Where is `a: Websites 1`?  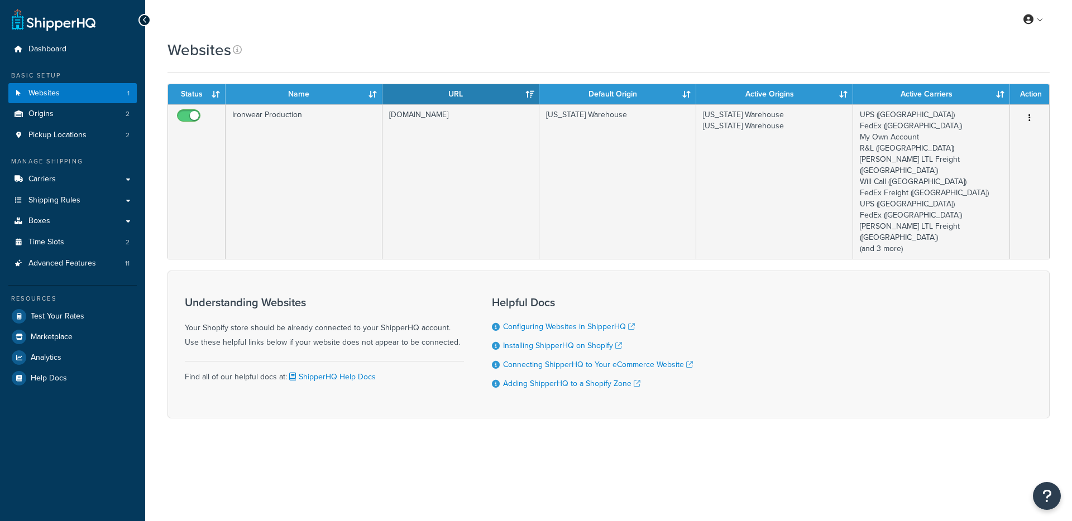
a: Websites 1 is located at coordinates (73, 93).